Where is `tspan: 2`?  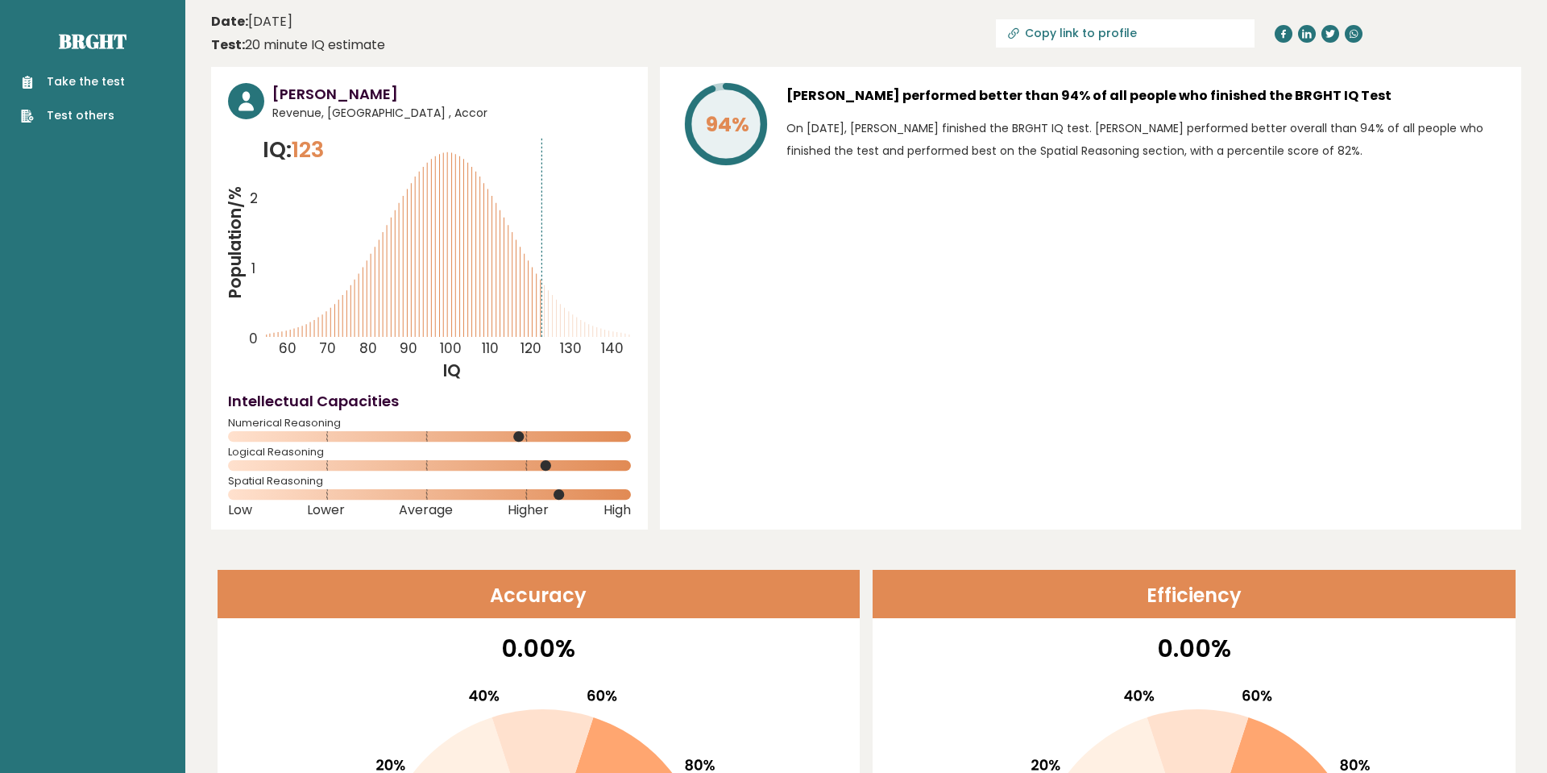
tspan: 2 is located at coordinates (254, 198).